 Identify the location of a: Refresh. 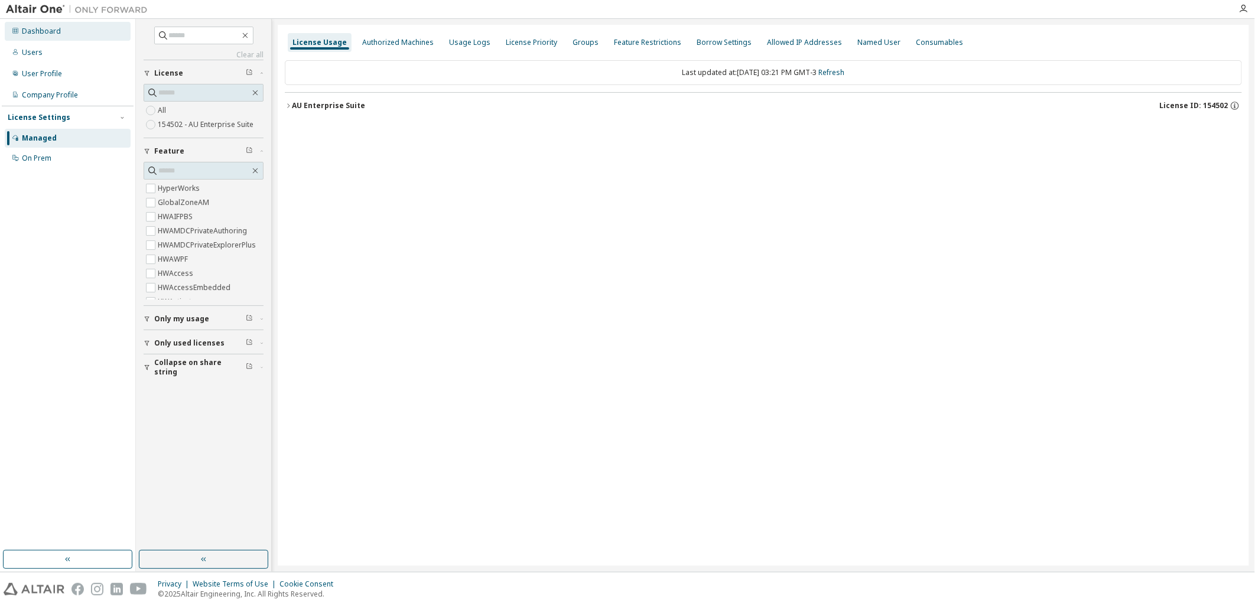
(832, 72).